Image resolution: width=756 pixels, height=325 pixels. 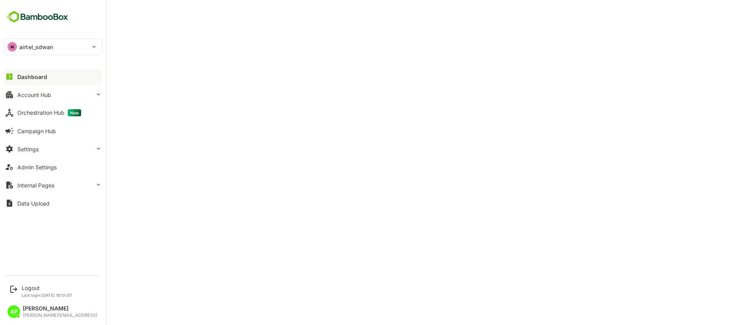 What do you see at coordinates (36, 47) in the screenshot?
I see `p: airtel_sdwan` at bounding box center [36, 47].